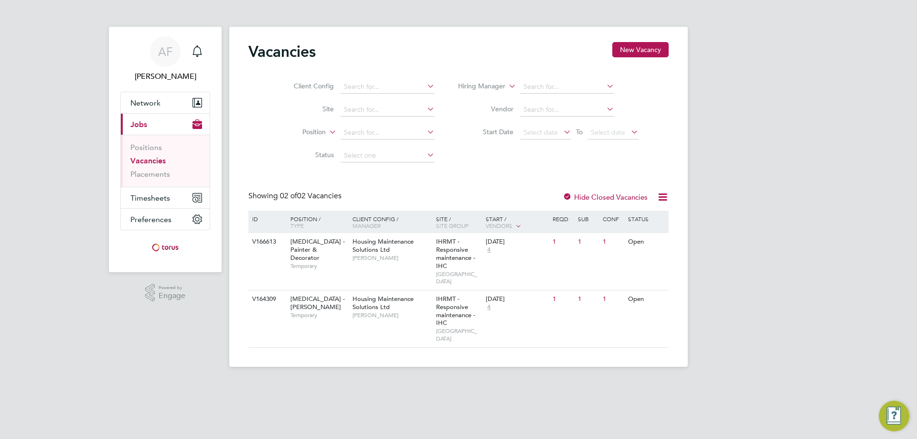 The width and height of the screenshot is (917, 439). I want to click on label: Position, so click(298, 132).